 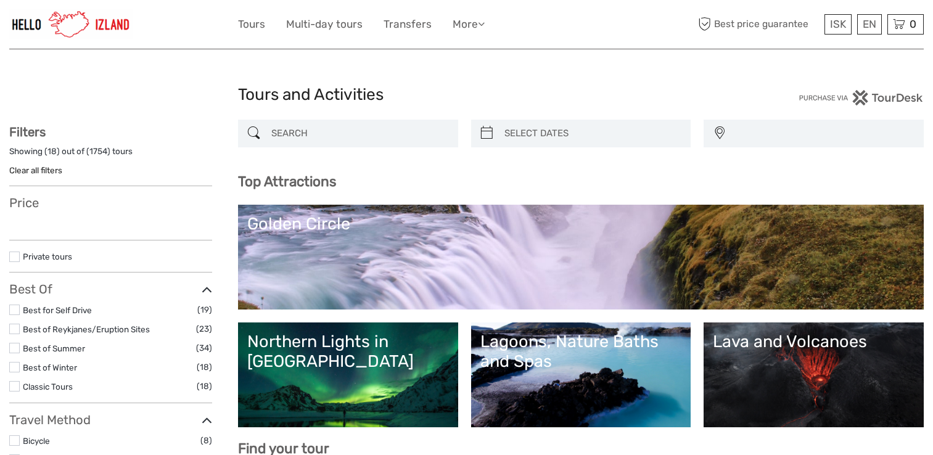 I want to click on span: Best price guarantee, so click(x=758, y=24).